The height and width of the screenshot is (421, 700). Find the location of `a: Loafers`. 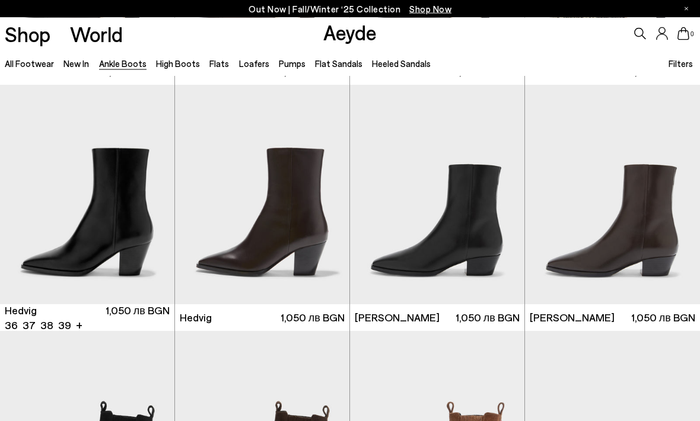

a: Loafers is located at coordinates (254, 64).